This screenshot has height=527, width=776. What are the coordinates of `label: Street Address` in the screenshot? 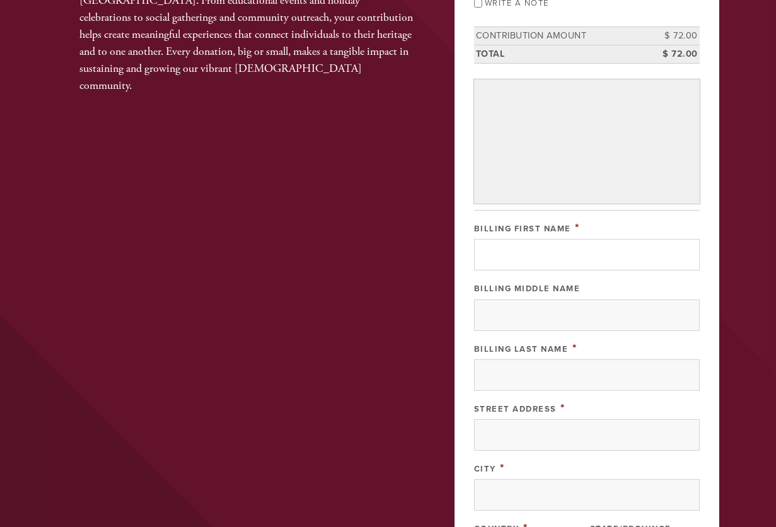 It's located at (515, 409).